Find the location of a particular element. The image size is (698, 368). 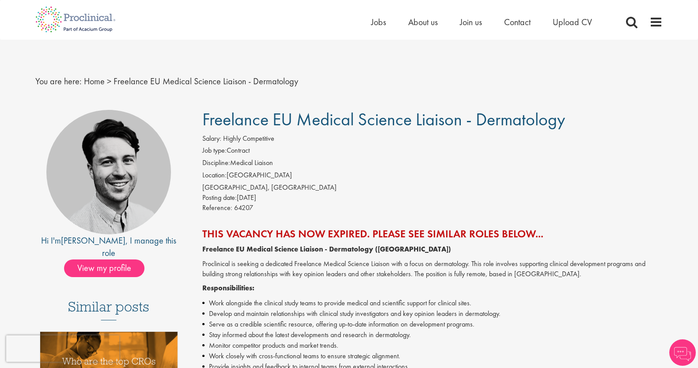

li: Contract is located at coordinates (432, 152).